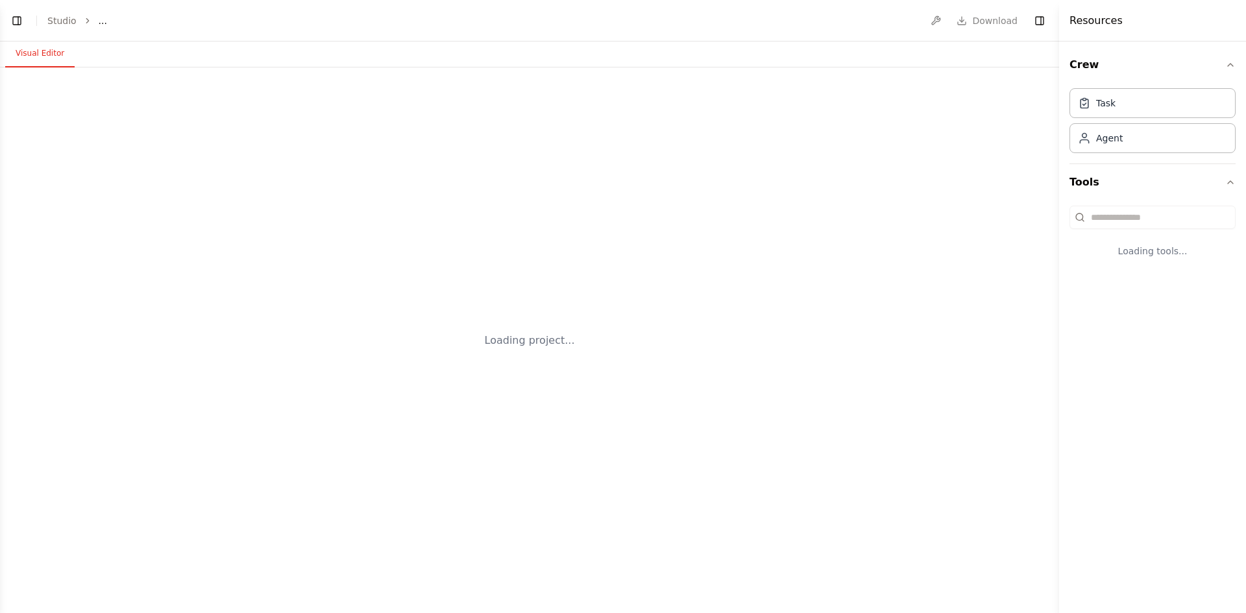  Describe the element at coordinates (1152, 123) in the screenshot. I see `div: Crew` at that location.